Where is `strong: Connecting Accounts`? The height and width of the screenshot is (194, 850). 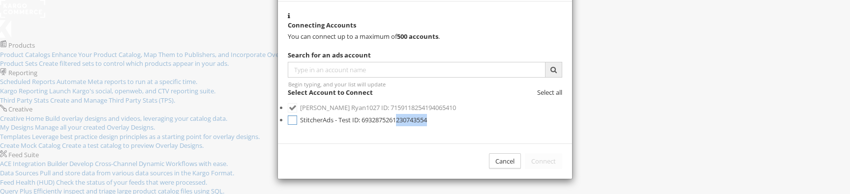
strong: Connecting Accounts is located at coordinates (322, 25).